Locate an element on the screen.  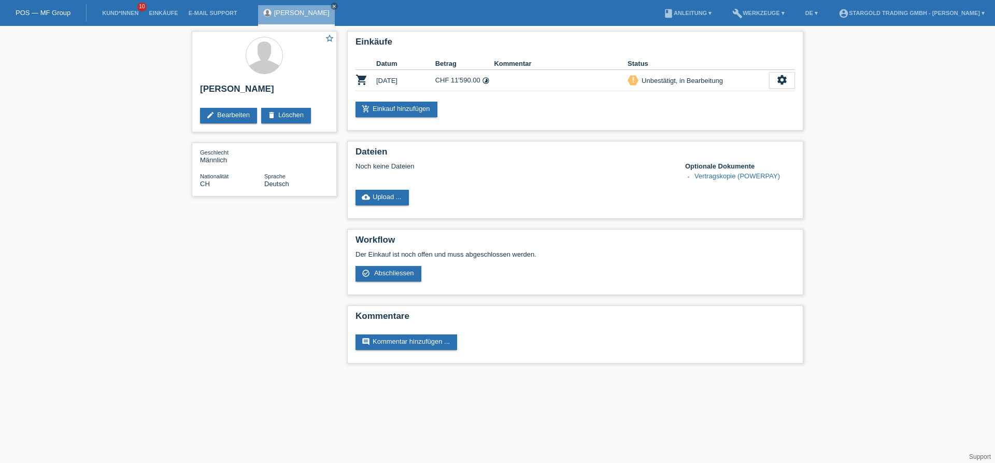
p: Der Einkauf ist noch offen und muss abgeschlossen werden. is located at coordinates (575, 254).